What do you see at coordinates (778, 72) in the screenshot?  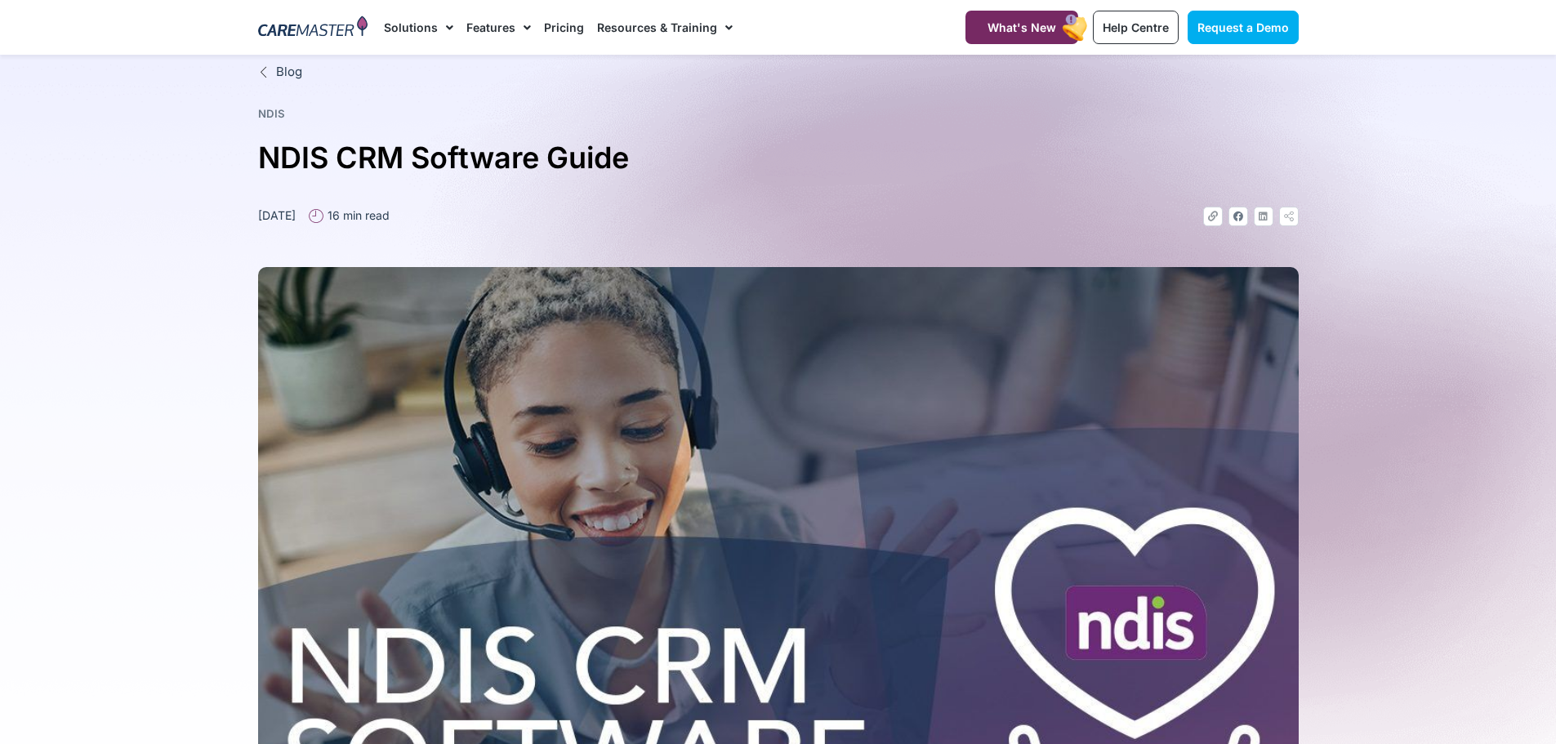 I see `a: Blog` at bounding box center [778, 72].